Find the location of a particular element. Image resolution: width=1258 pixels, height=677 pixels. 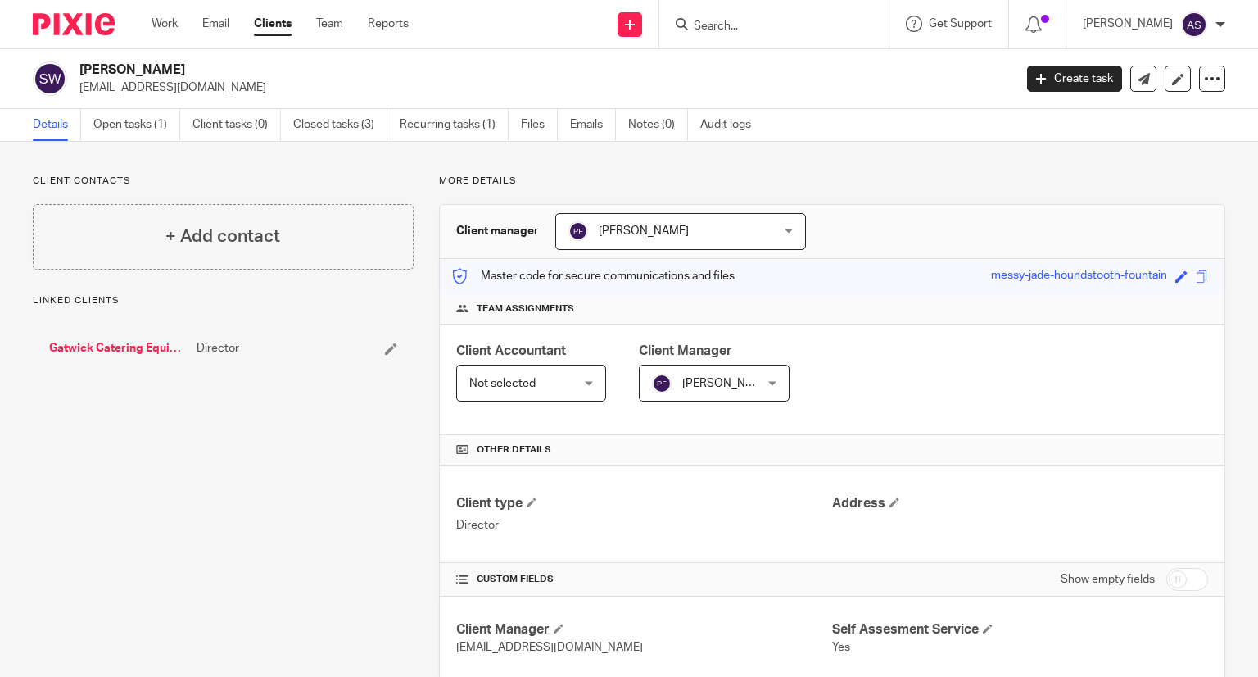

h4: Self Assesment Service is located at coordinates (1020, 629).